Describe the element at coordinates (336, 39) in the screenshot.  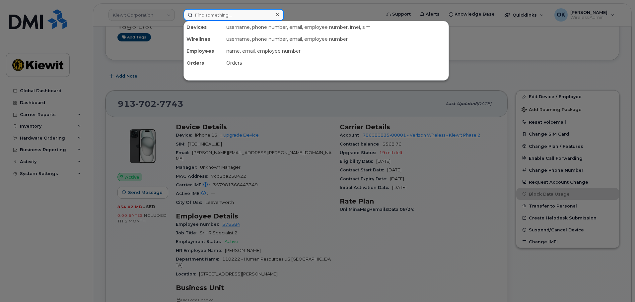
I see `div: username, phone number, email, employee number` at that location.